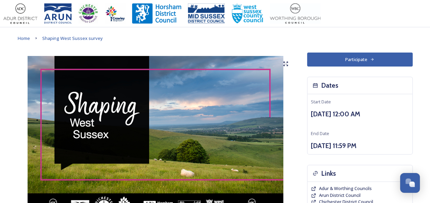  Describe the element at coordinates (20, 14) in the screenshot. I see `img: Adur%20logo%20%281%29.jpeg` at that location.